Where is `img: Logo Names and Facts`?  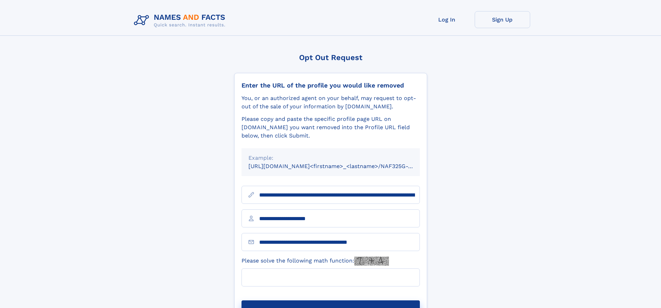
img: Logo Names and Facts is located at coordinates (181, 20).